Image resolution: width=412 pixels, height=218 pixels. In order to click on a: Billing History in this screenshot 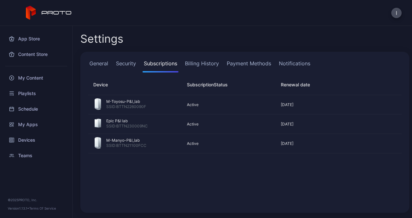, I will do `click(202, 66)`.